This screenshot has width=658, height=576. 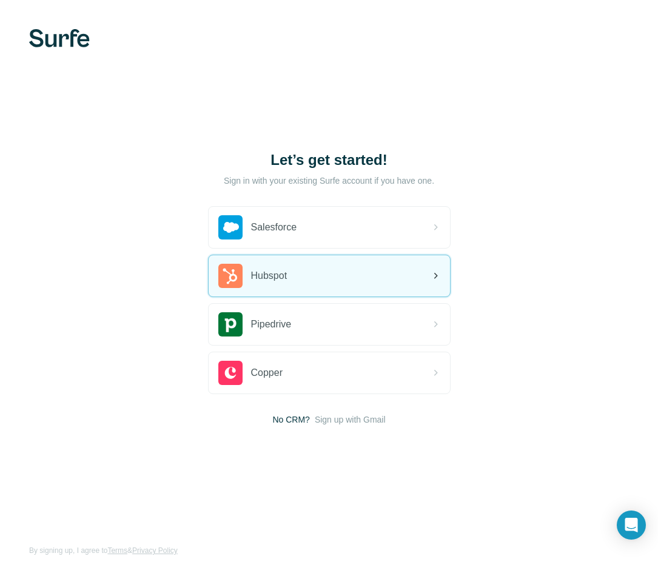 I want to click on img: copper's logo, so click(x=230, y=373).